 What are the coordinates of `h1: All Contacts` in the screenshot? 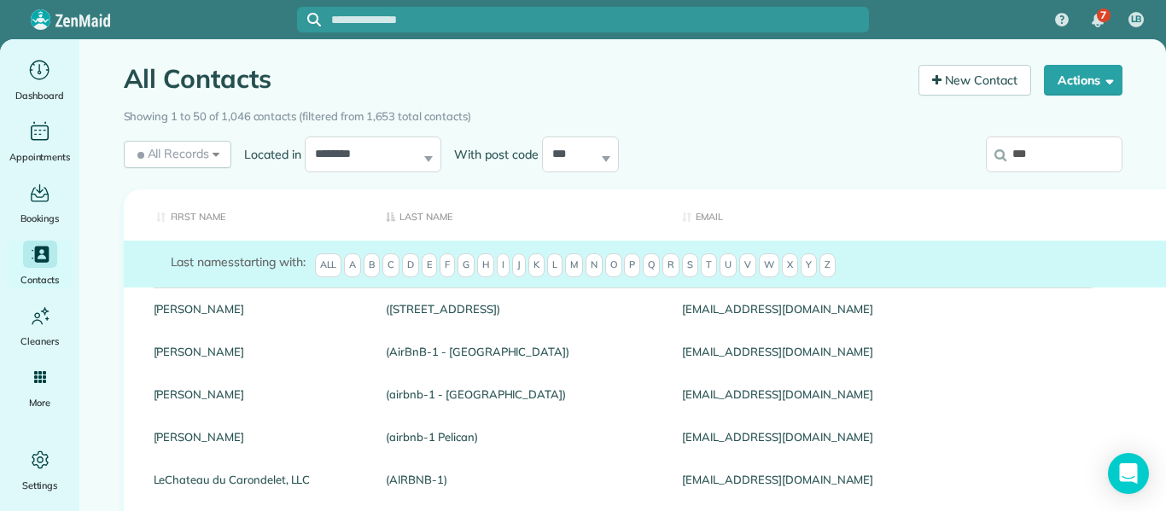 It's located at (515, 79).